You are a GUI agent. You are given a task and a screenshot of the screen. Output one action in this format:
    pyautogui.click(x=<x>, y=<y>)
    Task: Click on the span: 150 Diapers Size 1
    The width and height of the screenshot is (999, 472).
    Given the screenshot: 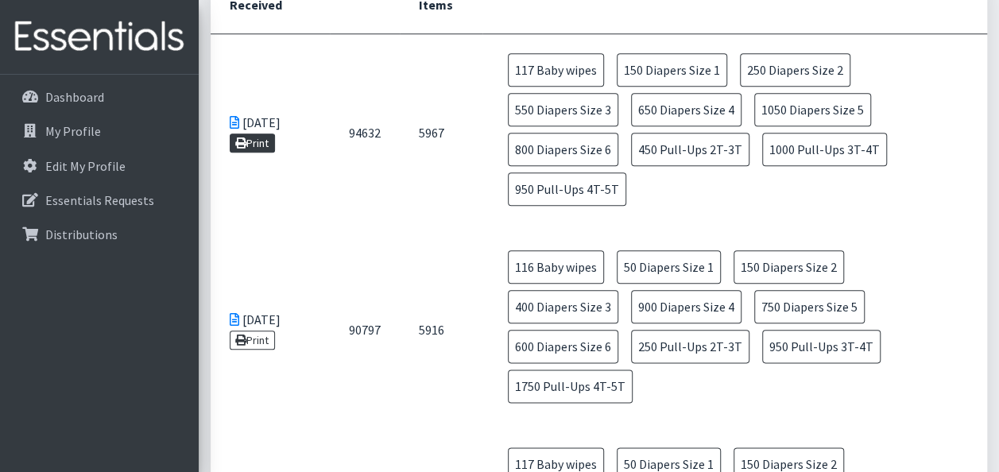 What is the action you would take?
    pyautogui.click(x=672, y=70)
    